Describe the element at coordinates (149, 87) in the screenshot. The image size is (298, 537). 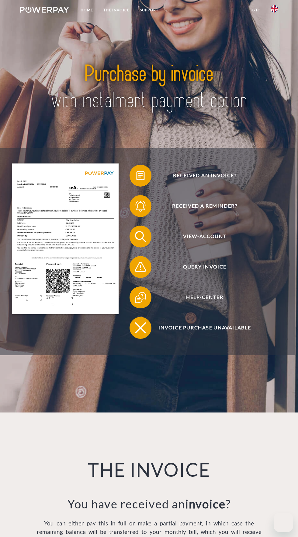
I see `img: title-powerpay_en.svg` at that location.